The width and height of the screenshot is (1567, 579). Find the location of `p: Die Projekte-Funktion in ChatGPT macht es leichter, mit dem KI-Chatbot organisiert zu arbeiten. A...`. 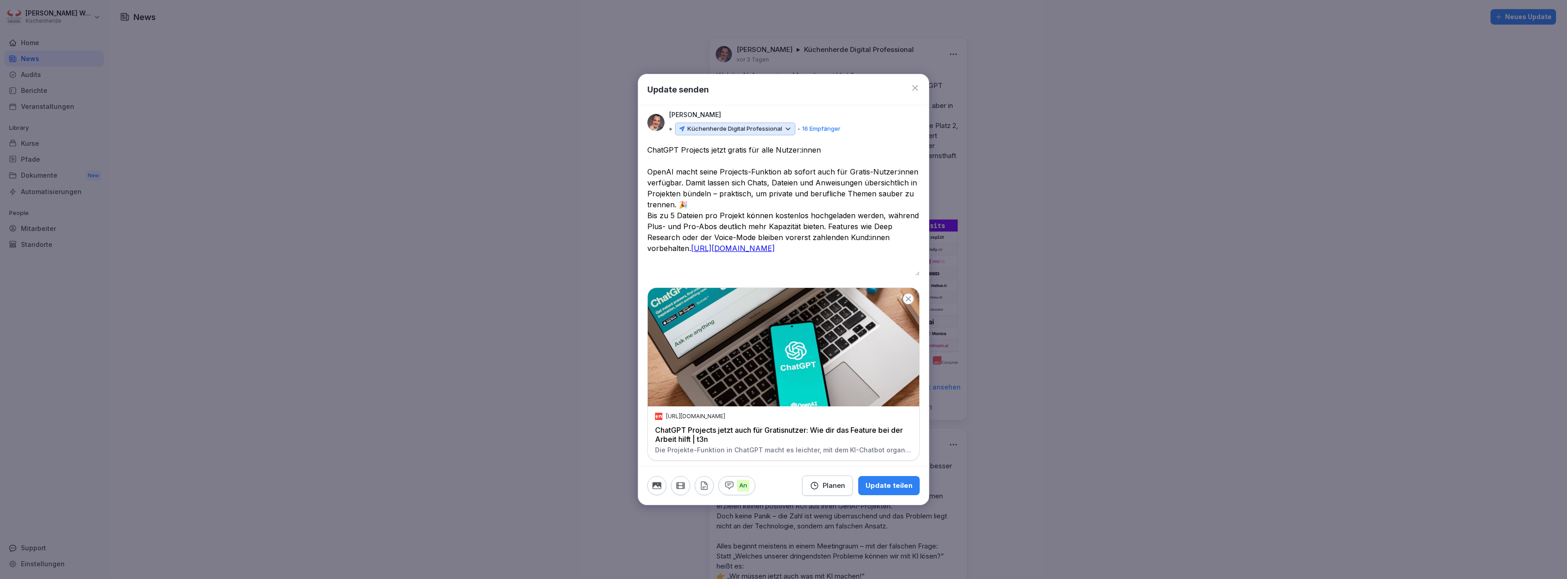

p: Die Projekte-Funktion in ChatGPT macht es leichter, mit dem KI-Chatbot organisiert zu arbeiten. A... is located at coordinates (784, 450).